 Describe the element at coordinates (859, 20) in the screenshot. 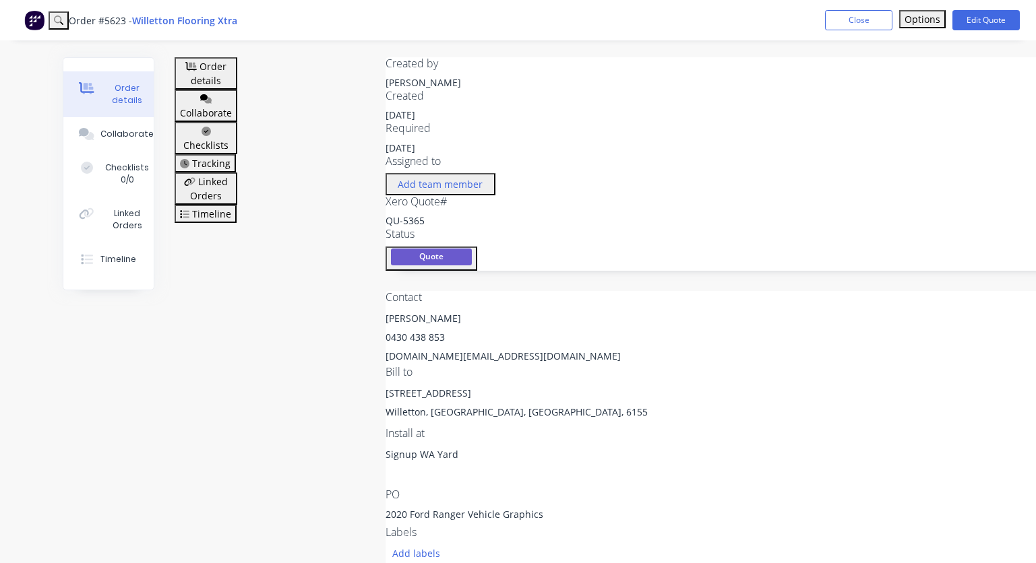

I see `button: Close` at that location.